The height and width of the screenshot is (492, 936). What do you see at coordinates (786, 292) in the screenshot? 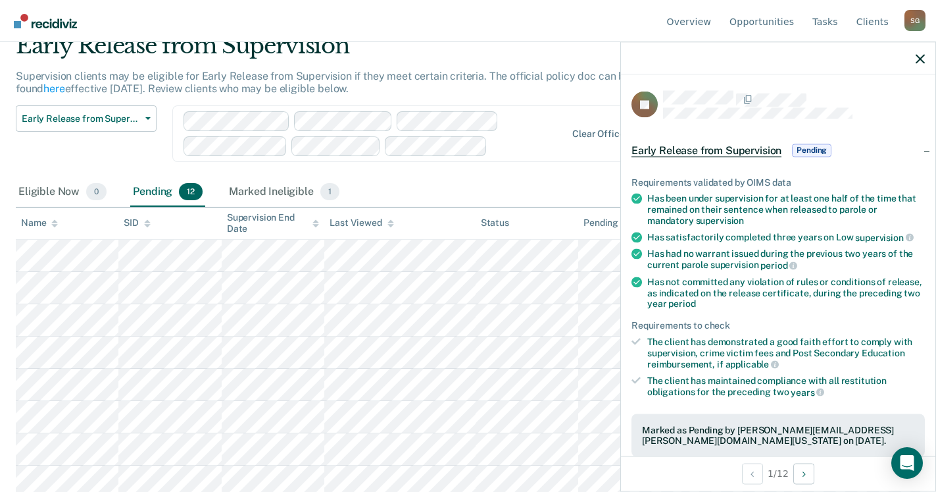
I see `div: Has not committed any violation of rules or conditions of release, as indicated on the release ce...` at bounding box center [786, 292].